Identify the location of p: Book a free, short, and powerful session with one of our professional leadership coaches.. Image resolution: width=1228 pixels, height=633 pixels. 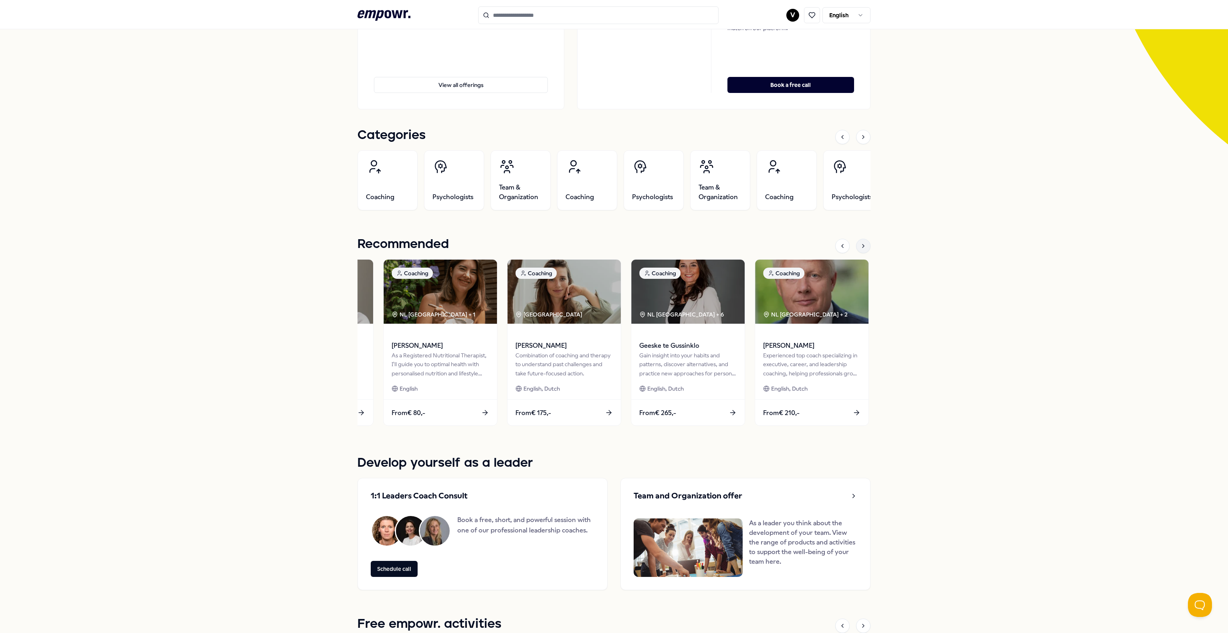
(526, 525).